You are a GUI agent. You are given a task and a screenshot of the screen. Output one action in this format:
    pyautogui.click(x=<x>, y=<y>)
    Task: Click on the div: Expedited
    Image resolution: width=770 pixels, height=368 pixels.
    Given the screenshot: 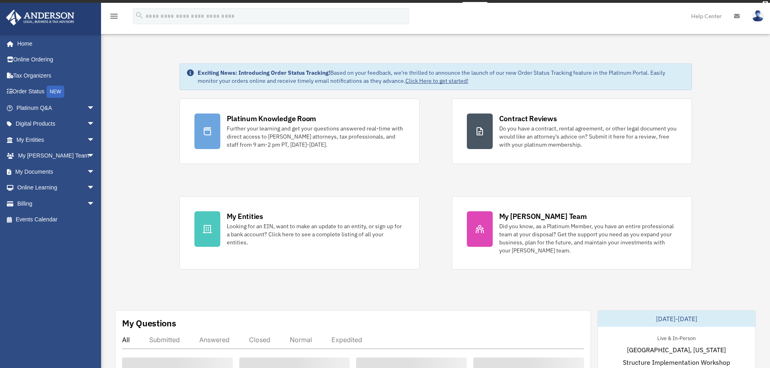 What is the action you would take?
    pyautogui.click(x=347, y=340)
    